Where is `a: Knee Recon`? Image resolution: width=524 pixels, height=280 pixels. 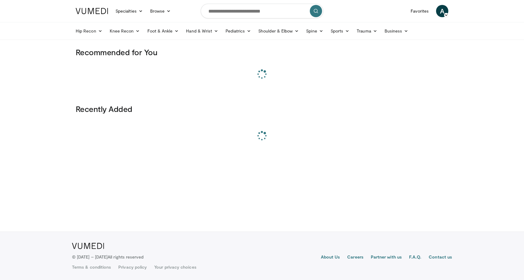 a: Knee Recon is located at coordinates (125, 31).